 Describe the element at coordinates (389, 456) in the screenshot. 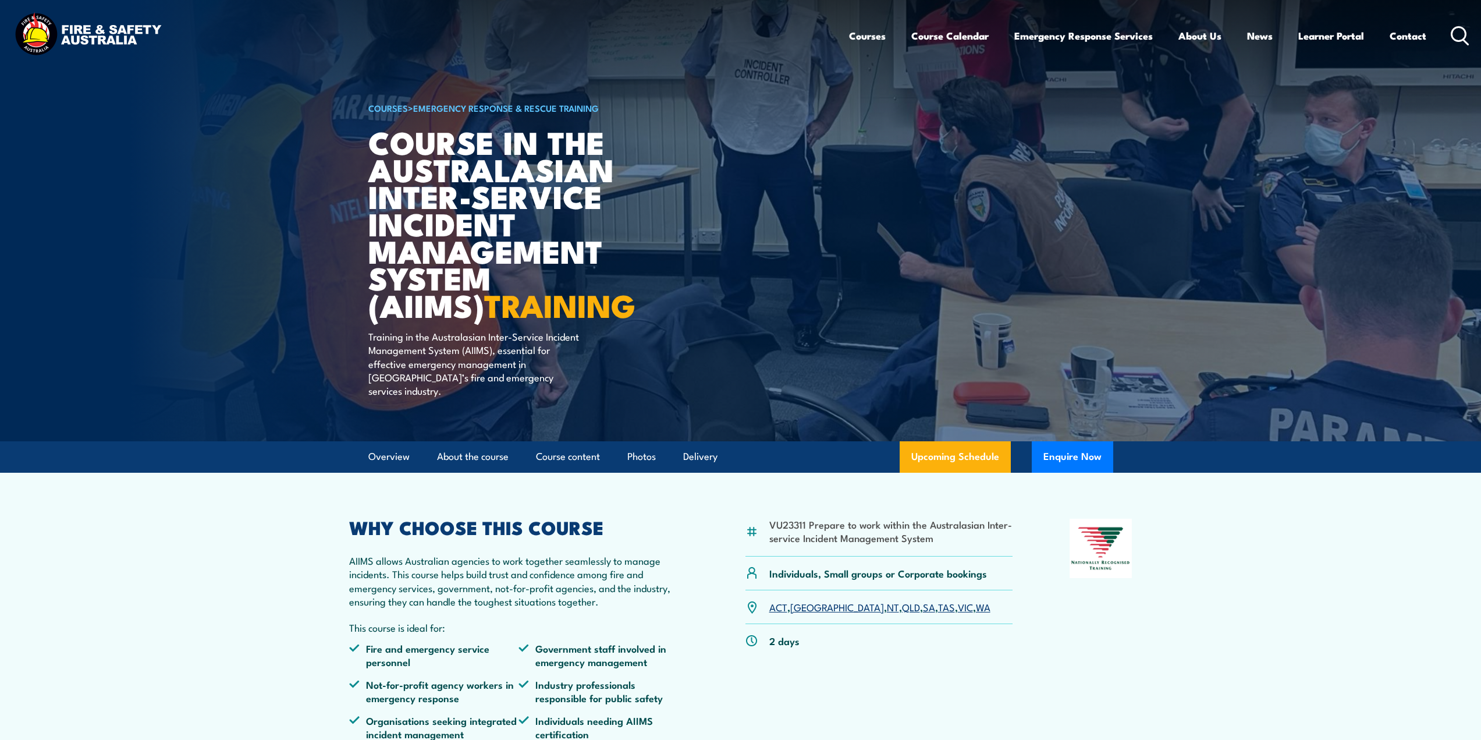

I see `a: Overview` at that location.